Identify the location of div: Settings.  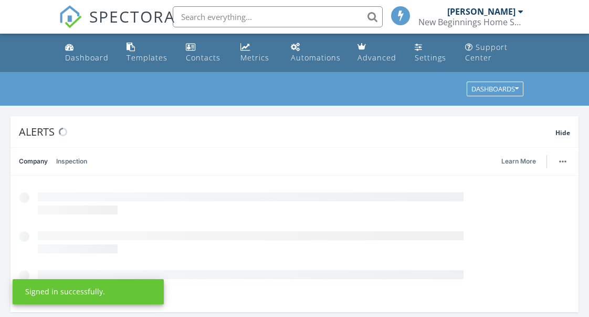
(430, 57).